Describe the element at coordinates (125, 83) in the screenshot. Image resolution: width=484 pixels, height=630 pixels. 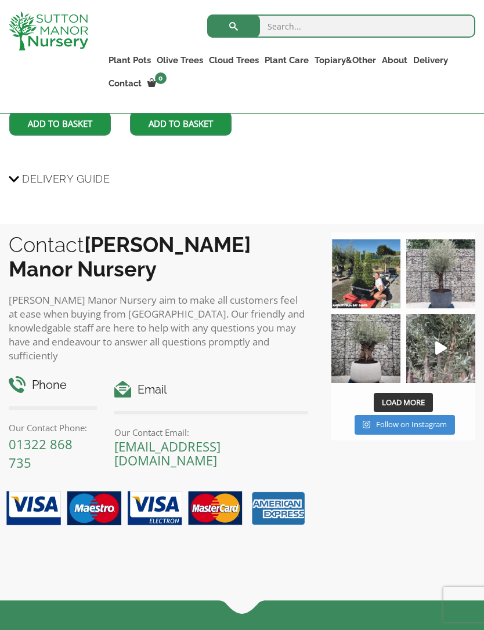
I see `a: Contact` at that location.